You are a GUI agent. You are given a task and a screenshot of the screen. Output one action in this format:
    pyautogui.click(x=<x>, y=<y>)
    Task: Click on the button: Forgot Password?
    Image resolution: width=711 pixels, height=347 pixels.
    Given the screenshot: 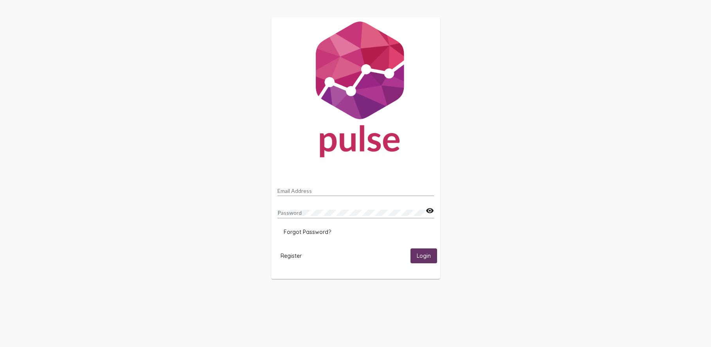 What is the action you would take?
    pyautogui.click(x=307, y=232)
    